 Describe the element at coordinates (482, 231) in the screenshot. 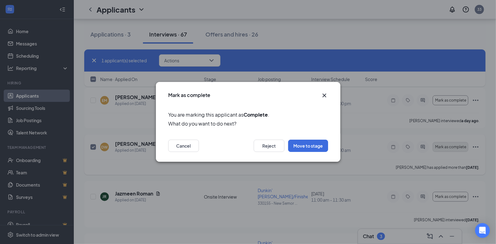

I see `div: Open Intercom Messenger` at that location.